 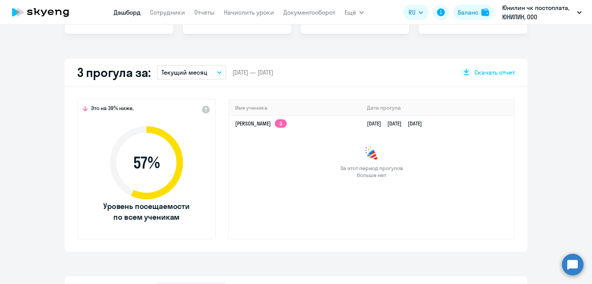 I want to click on a: Отчеты, so click(x=204, y=12).